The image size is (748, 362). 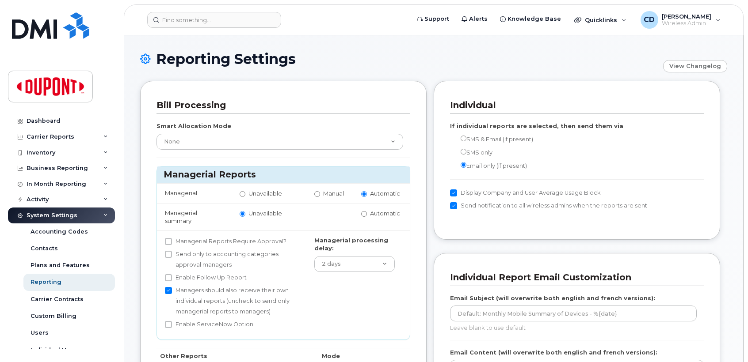 What do you see at coordinates (206, 278) in the screenshot?
I see `label: Enable Follow Up Report` at bounding box center [206, 278].